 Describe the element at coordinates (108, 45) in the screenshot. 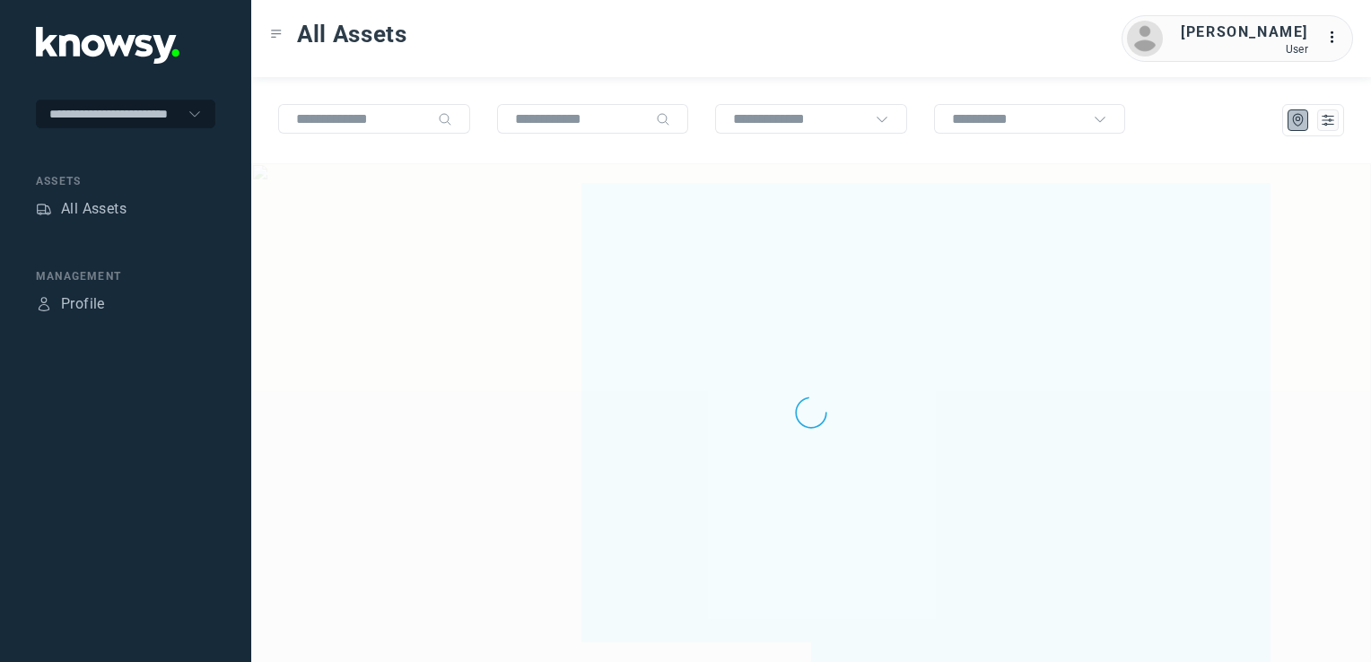

I see `img: Application Logo` at that location.